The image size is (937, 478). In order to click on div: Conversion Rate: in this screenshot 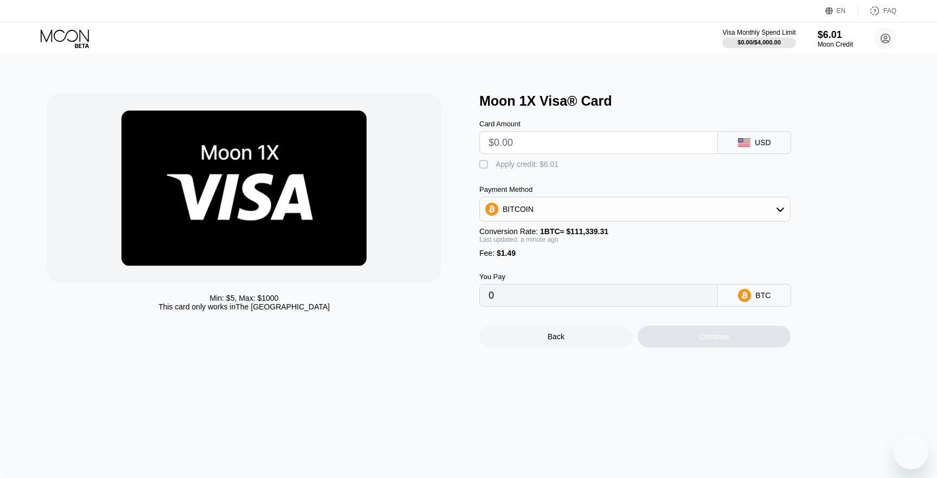, I will do `click(635, 231)`.